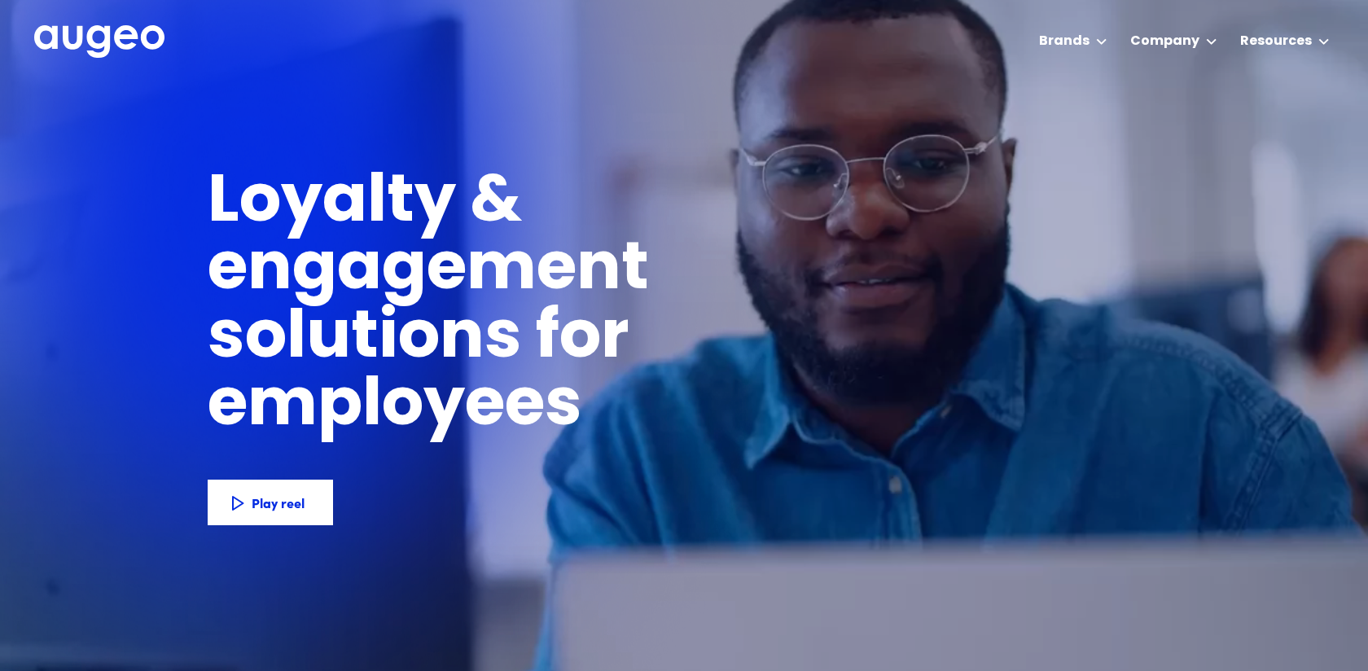 The image size is (1368, 671). Describe the element at coordinates (1164, 42) in the screenshot. I see `div: Company` at that location.